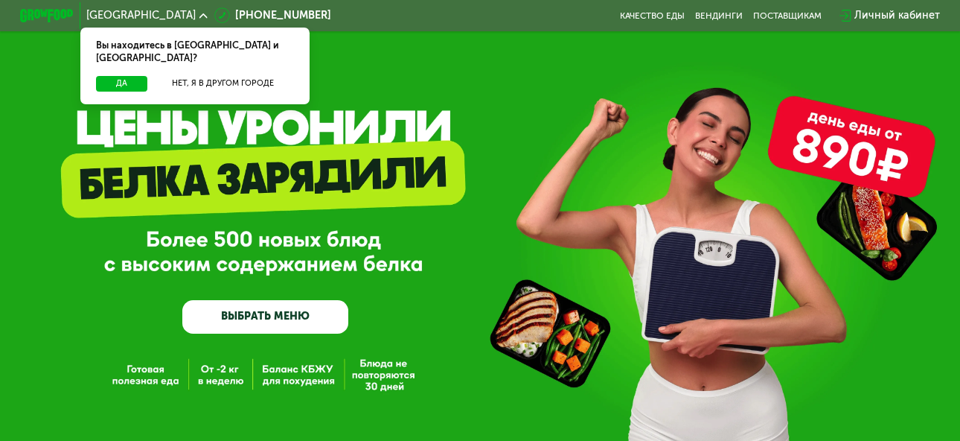 Image resolution: width=960 pixels, height=441 pixels. I want to click on a: Вендинги, so click(719, 16).